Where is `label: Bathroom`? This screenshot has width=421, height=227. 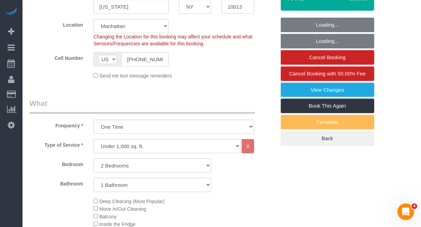 label: Bathroom is located at coordinates (56, 182).